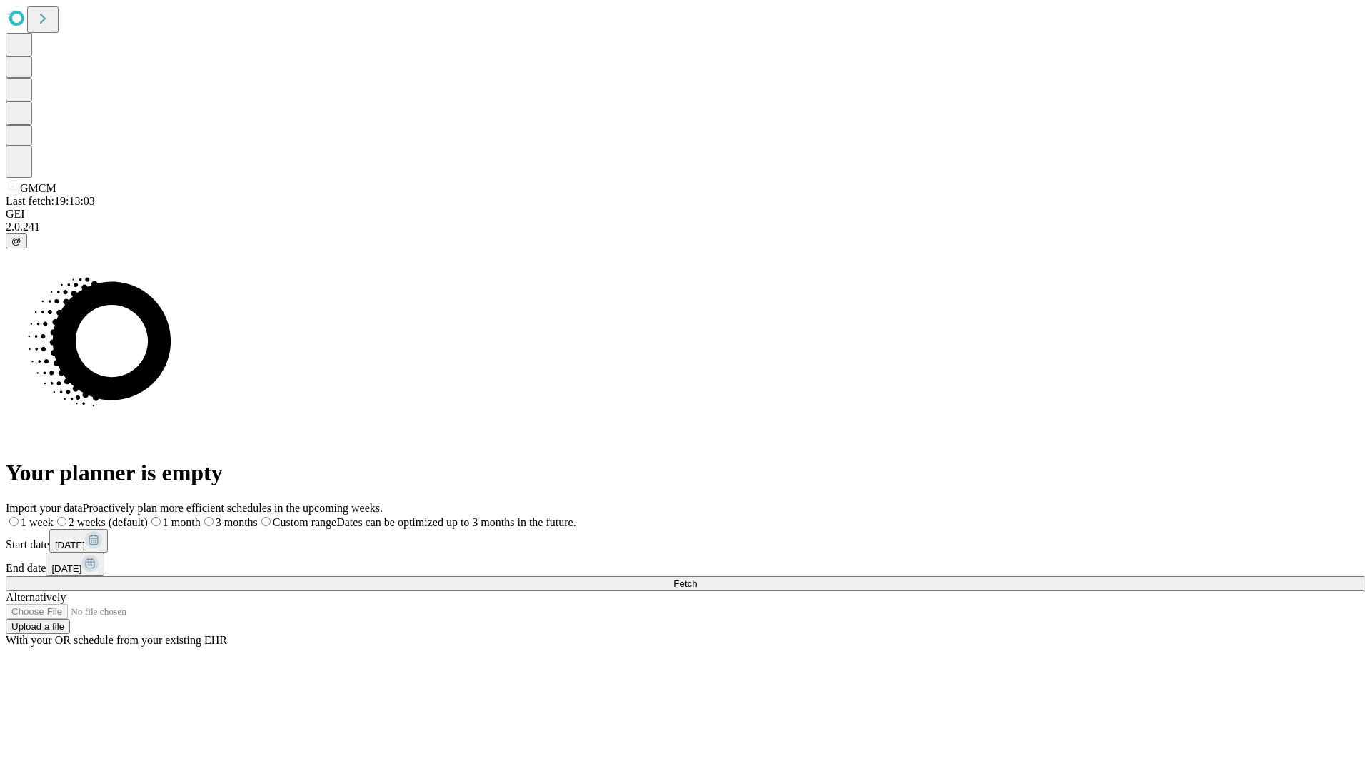 Image resolution: width=1371 pixels, height=771 pixels. I want to click on span: 1 month, so click(181, 522).